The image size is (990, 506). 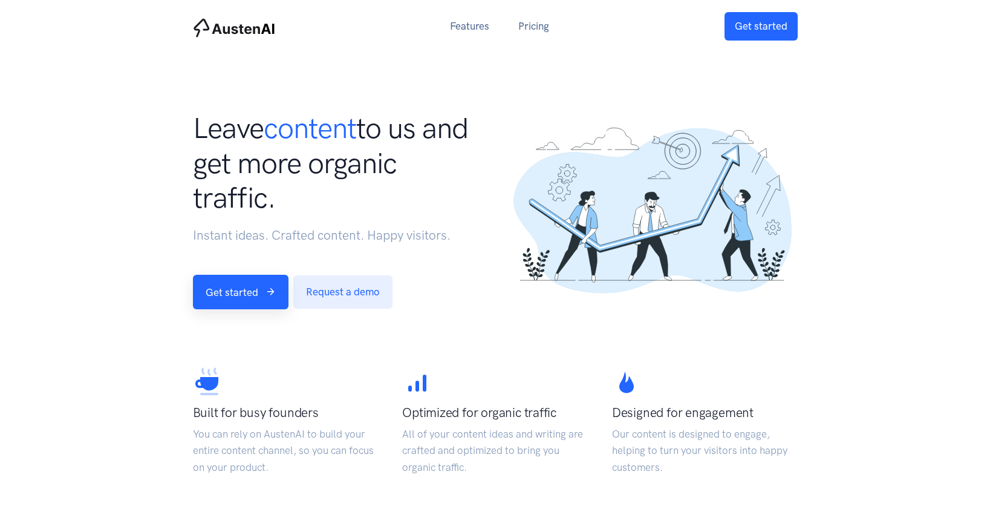 I want to click on a: Features, so click(x=470, y=26).